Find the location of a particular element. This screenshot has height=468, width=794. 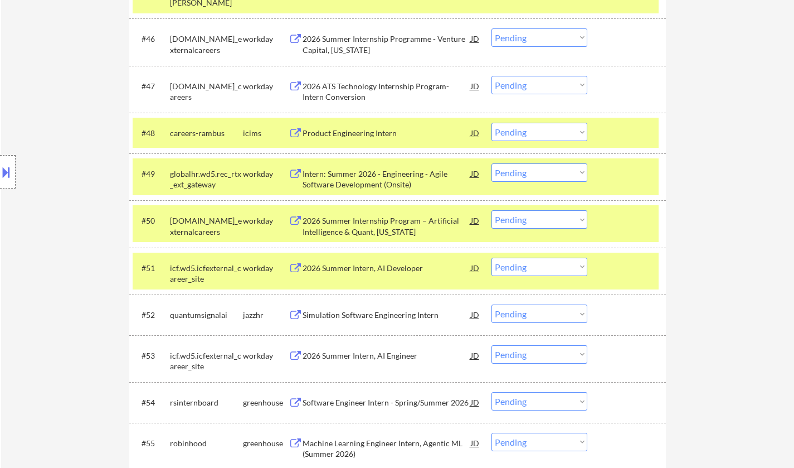

div: #46 is located at coordinates (151, 39).